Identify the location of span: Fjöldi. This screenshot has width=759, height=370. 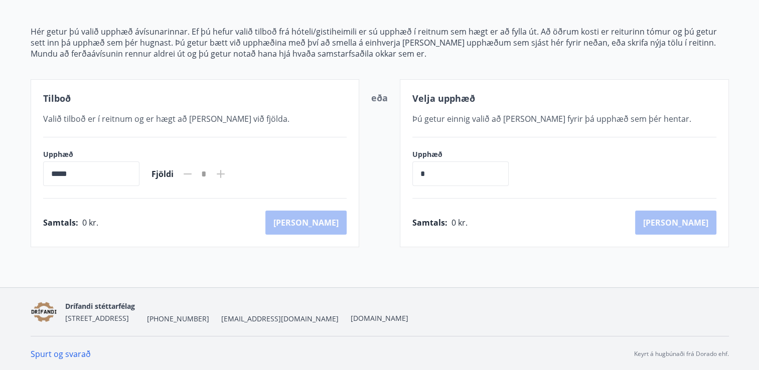
(163, 174).